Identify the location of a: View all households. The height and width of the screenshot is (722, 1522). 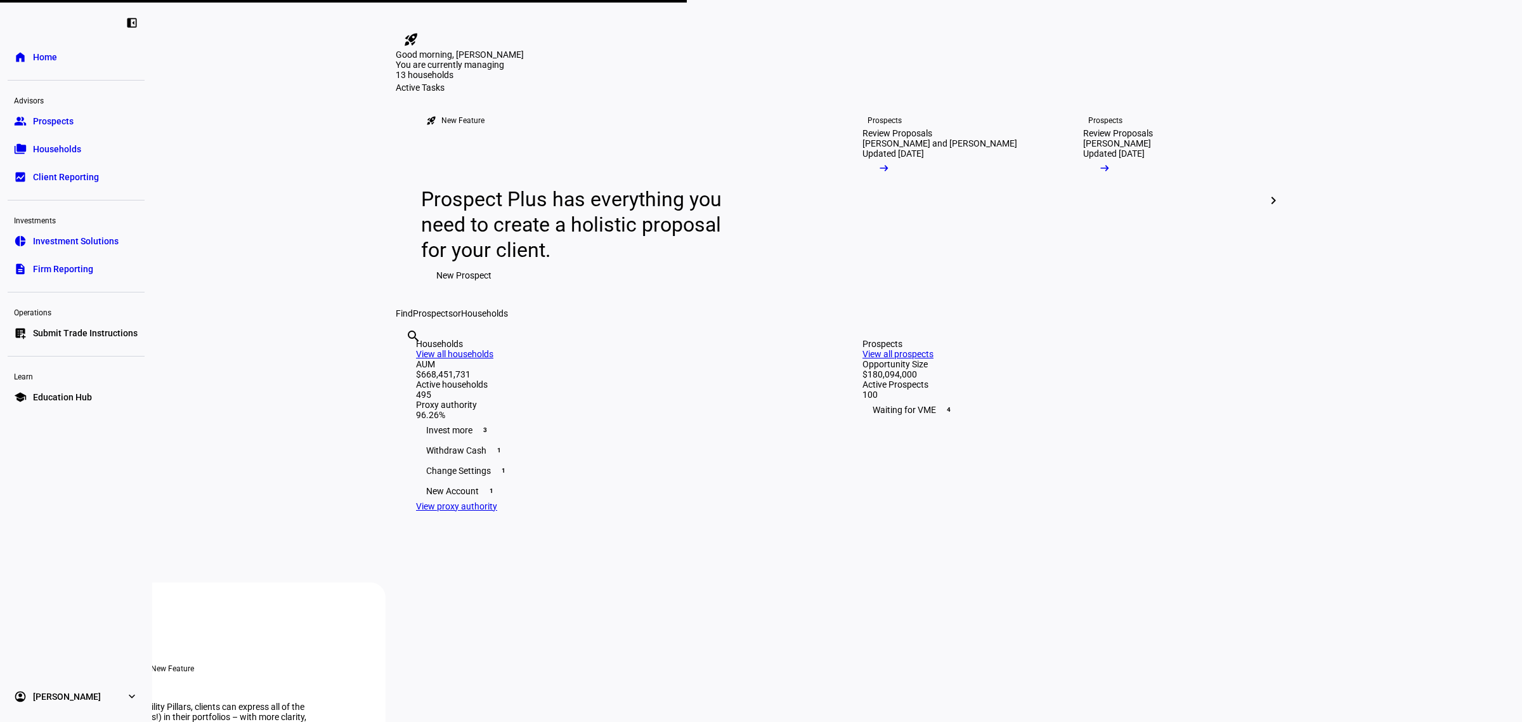
(455, 354).